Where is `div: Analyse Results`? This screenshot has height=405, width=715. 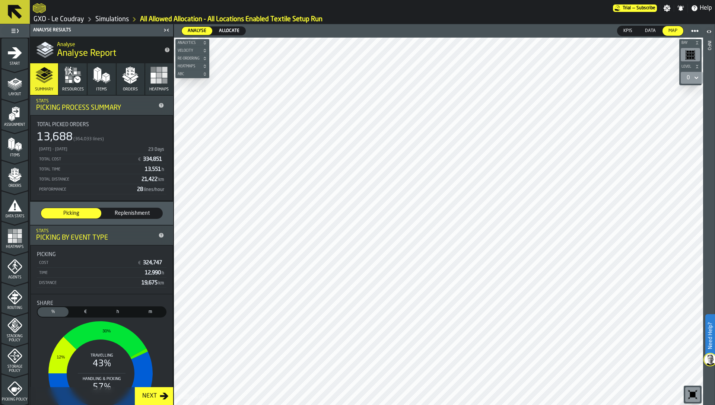 div: Analyse Results is located at coordinates (96, 30).